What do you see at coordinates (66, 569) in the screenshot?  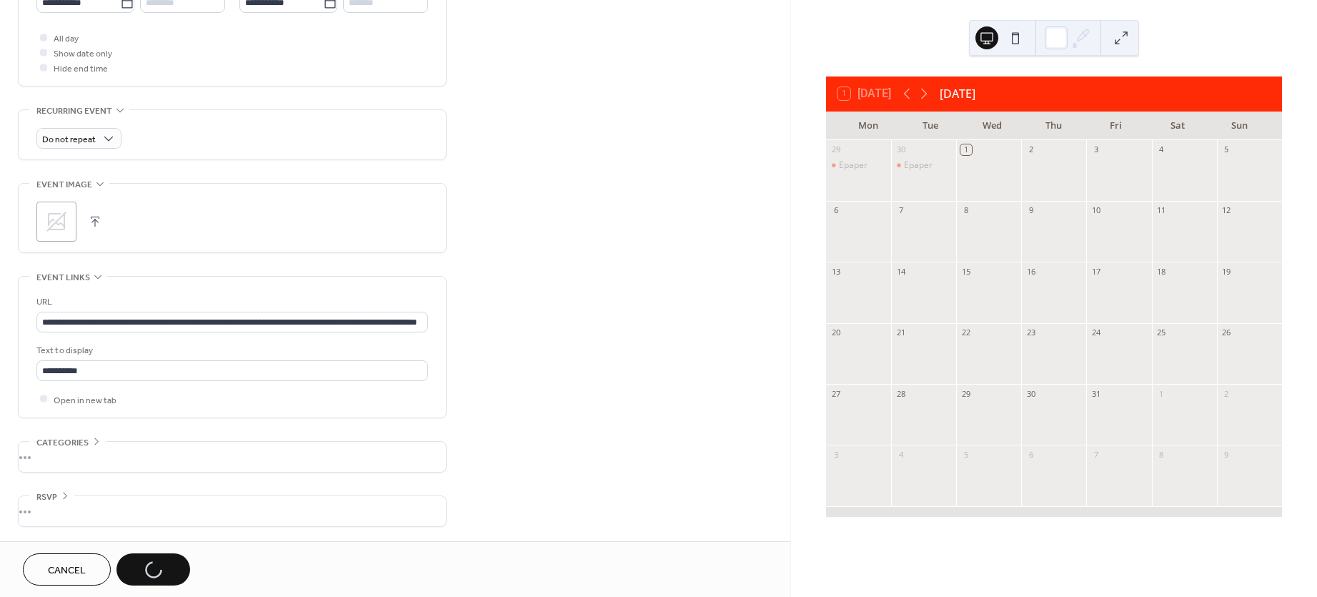 I see `a: Cancel` at bounding box center [66, 569].